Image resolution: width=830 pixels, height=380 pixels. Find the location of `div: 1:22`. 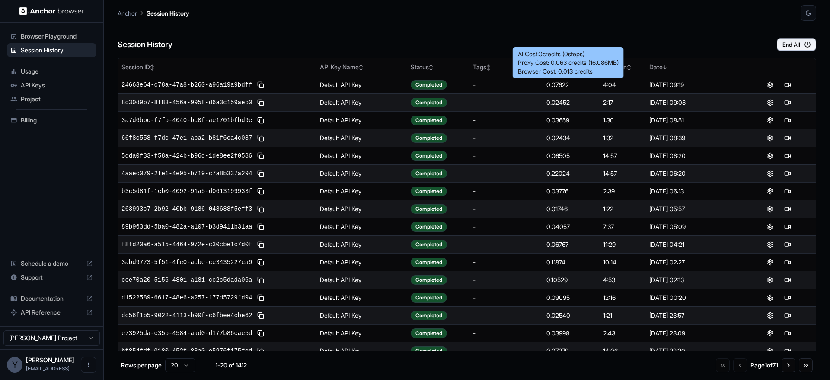

div: 1:22 is located at coordinates (623, 209).